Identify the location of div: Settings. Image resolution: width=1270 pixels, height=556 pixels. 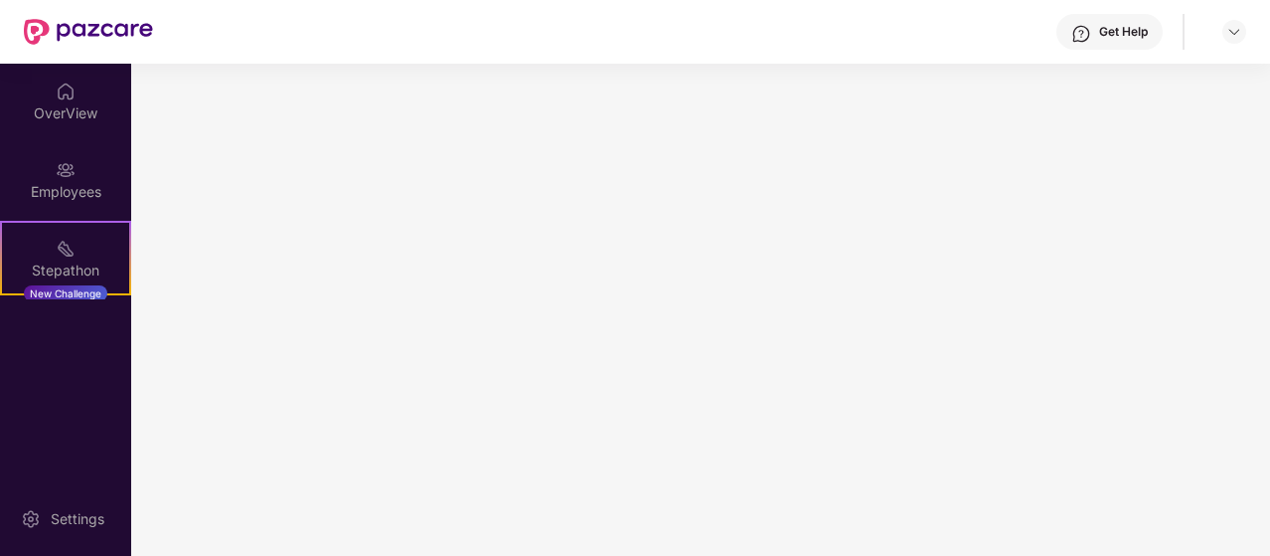
(78, 519).